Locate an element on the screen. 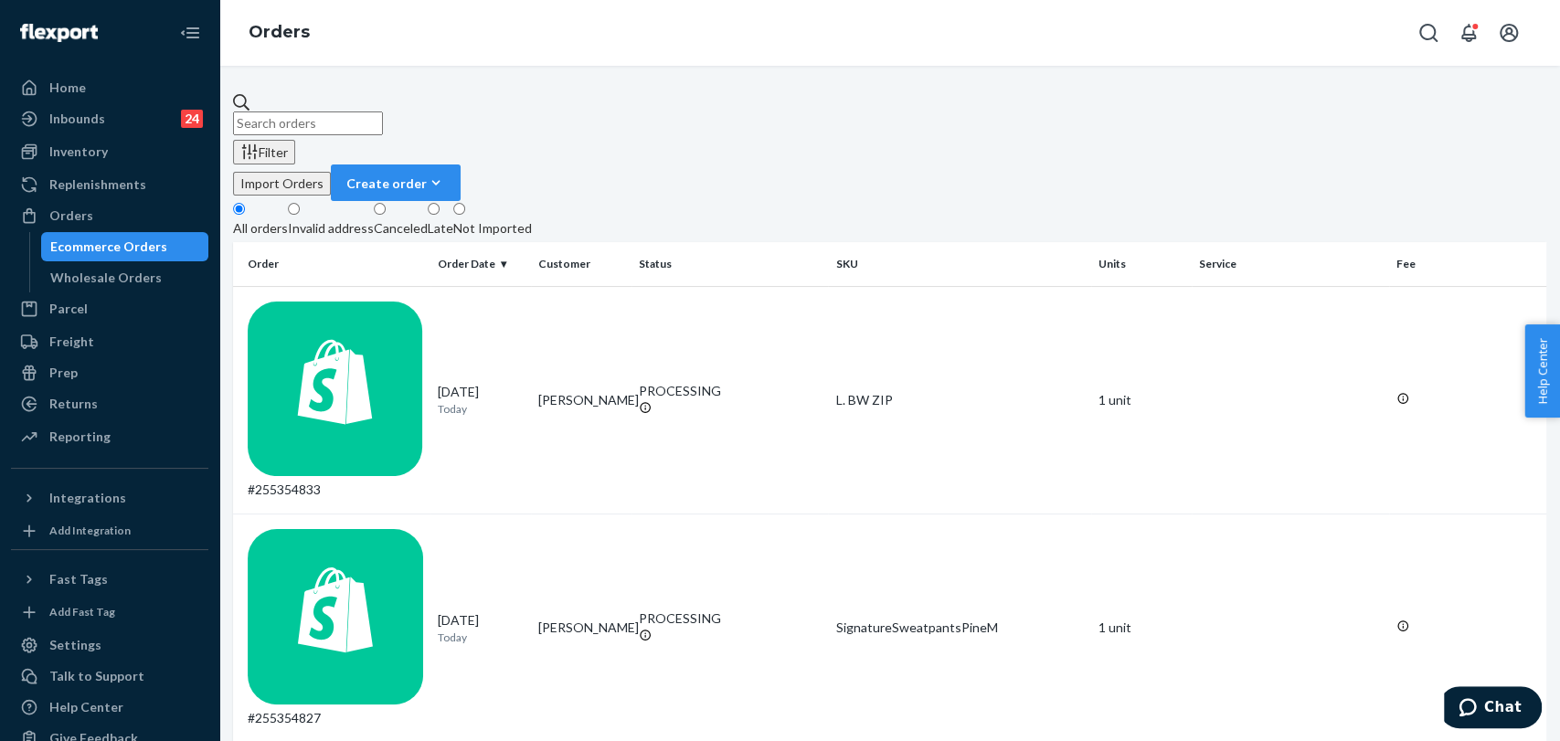 The height and width of the screenshot is (741, 1560). div: Late is located at coordinates (440, 228).